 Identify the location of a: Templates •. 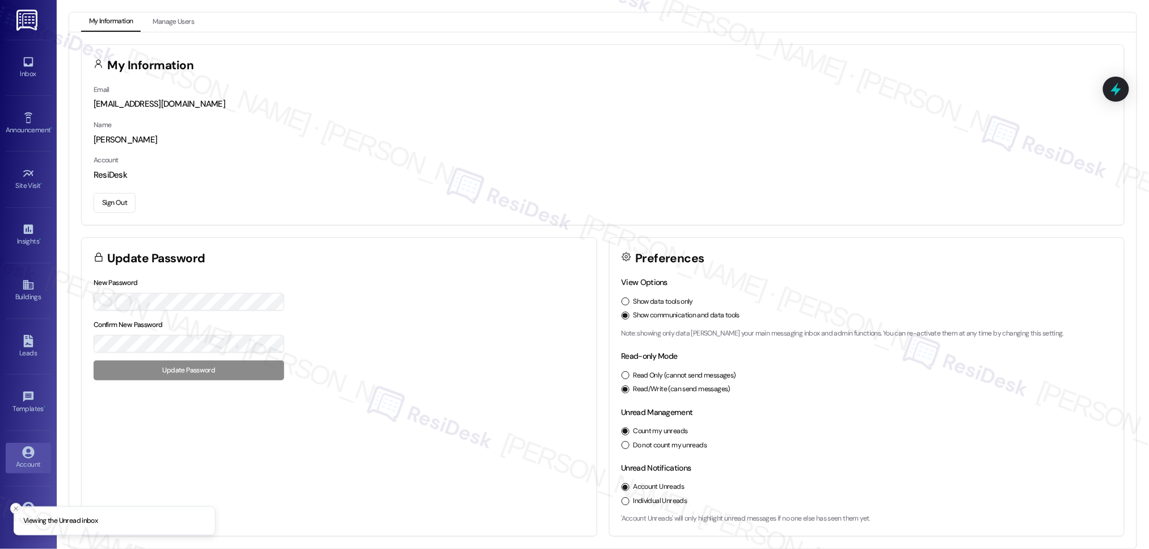
(28, 402).